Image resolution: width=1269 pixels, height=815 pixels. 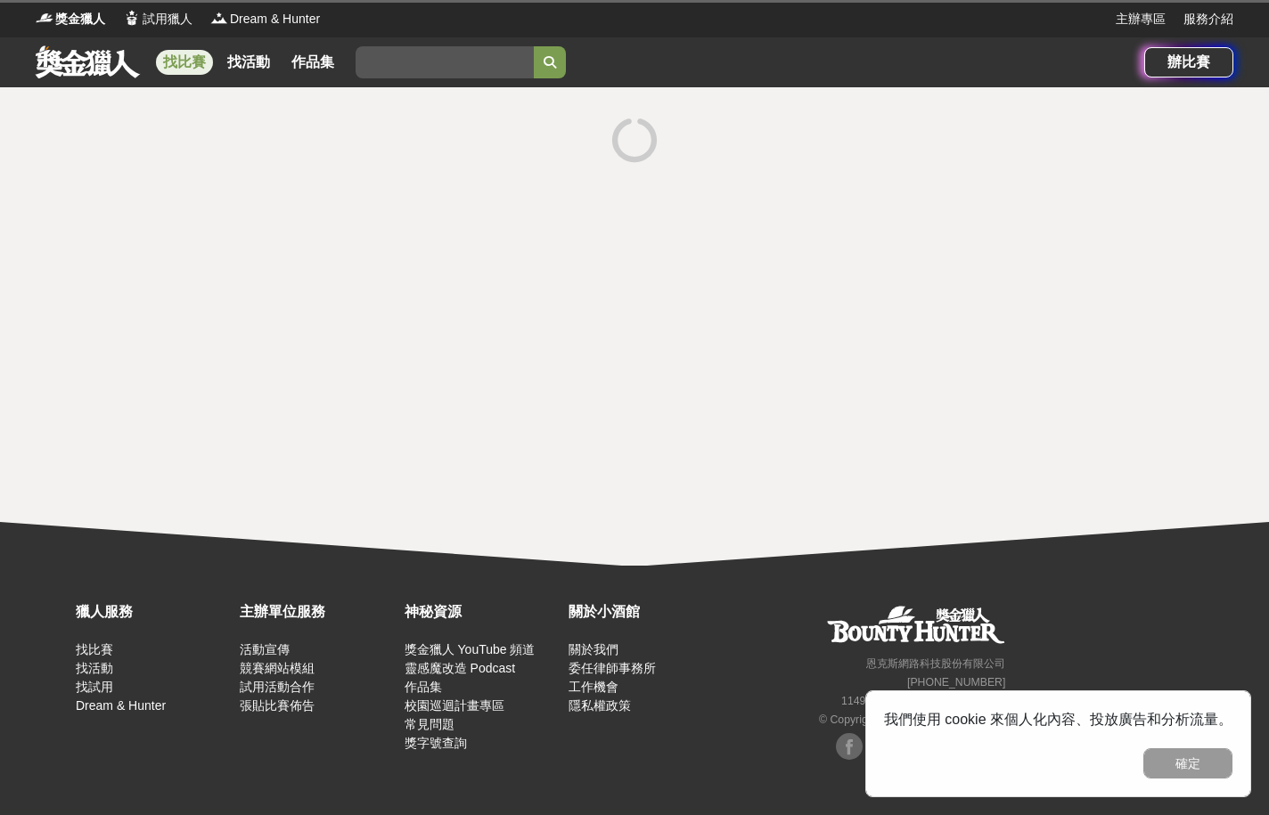 What do you see at coordinates (593, 687) in the screenshot?
I see `a: 工作機會` at bounding box center [593, 687].